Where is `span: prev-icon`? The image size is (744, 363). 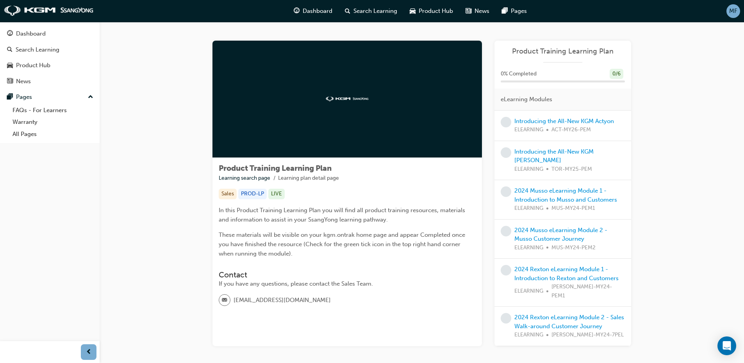
span: prev-icon is located at coordinates (89, 352).